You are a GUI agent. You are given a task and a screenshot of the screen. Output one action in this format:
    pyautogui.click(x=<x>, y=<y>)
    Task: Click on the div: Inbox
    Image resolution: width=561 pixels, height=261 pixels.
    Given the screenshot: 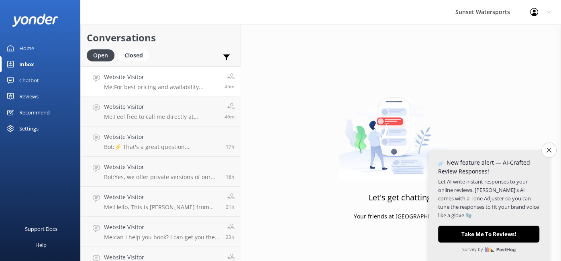 What is the action you would take?
    pyautogui.click(x=26, y=64)
    